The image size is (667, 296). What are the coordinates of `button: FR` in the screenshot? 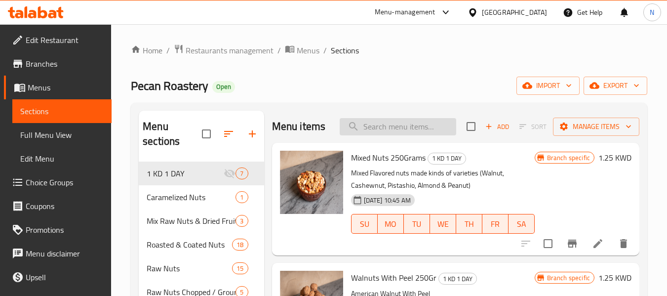 It's located at (495, 224).